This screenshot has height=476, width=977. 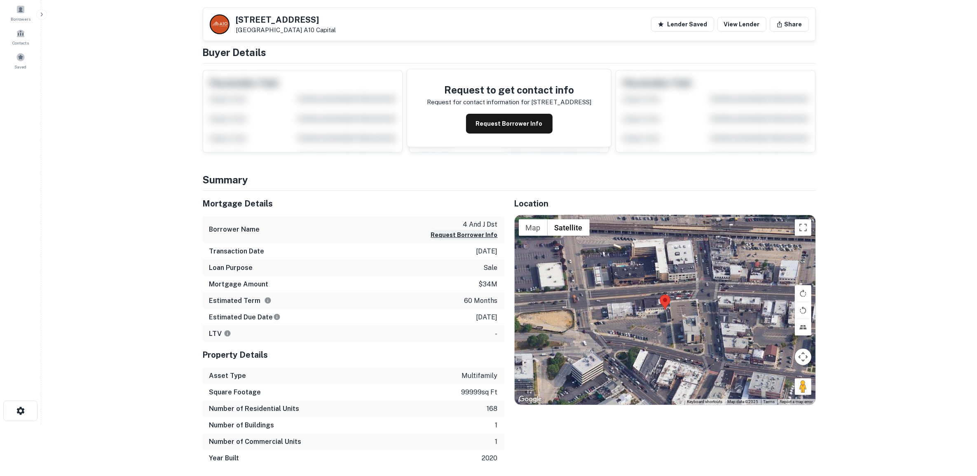 What do you see at coordinates (227, 333) in the screenshot?
I see `svg: LTVs displayed on the website are for informational purposes only and may be reported incorrectly...` at bounding box center [227, 333].